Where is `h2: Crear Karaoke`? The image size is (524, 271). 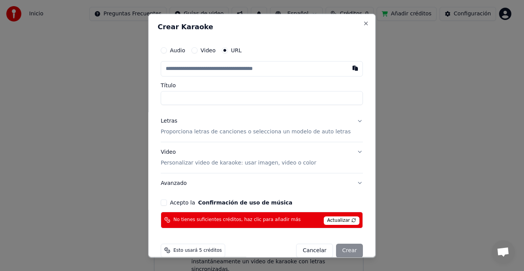
h2: Crear Karaoke is located at coordinates (262, 26).